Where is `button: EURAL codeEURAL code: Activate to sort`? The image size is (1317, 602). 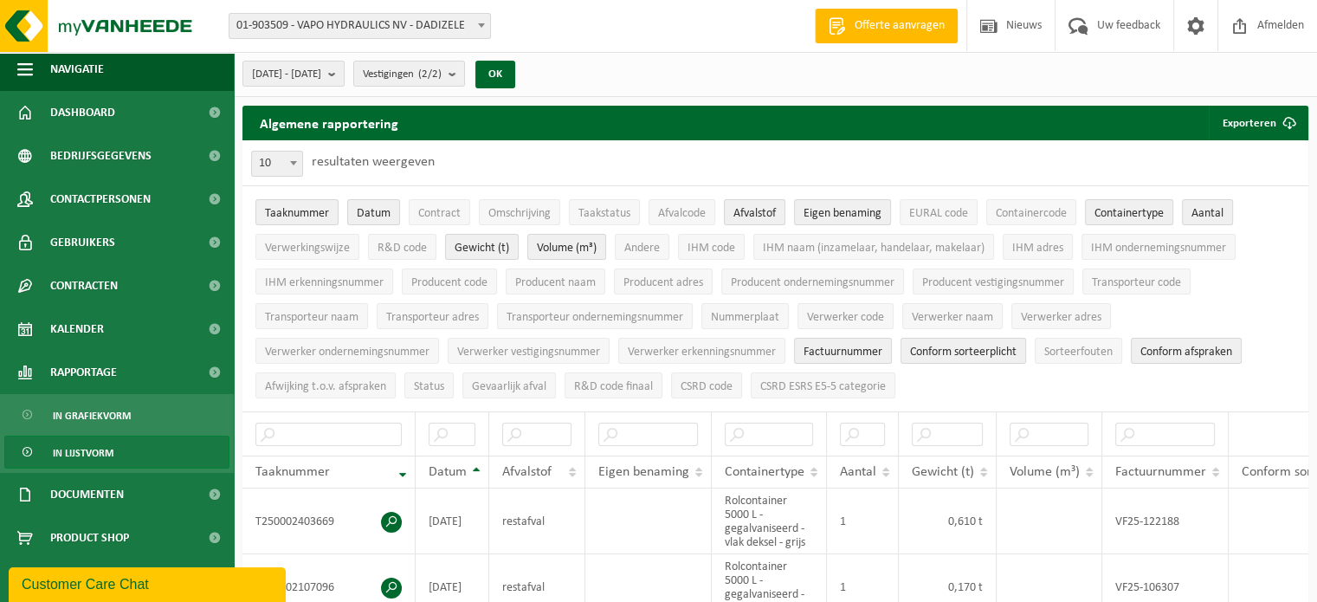 button: EURAL codeEURAL code: Activate to sort is located at coordinates (939, 212).